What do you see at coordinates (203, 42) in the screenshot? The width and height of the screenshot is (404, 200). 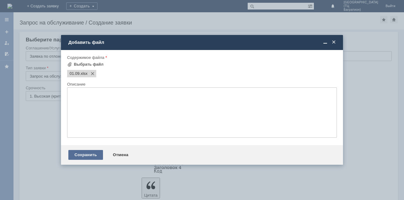 I see `div: Добавить файл` at bounding box center [203, 42].